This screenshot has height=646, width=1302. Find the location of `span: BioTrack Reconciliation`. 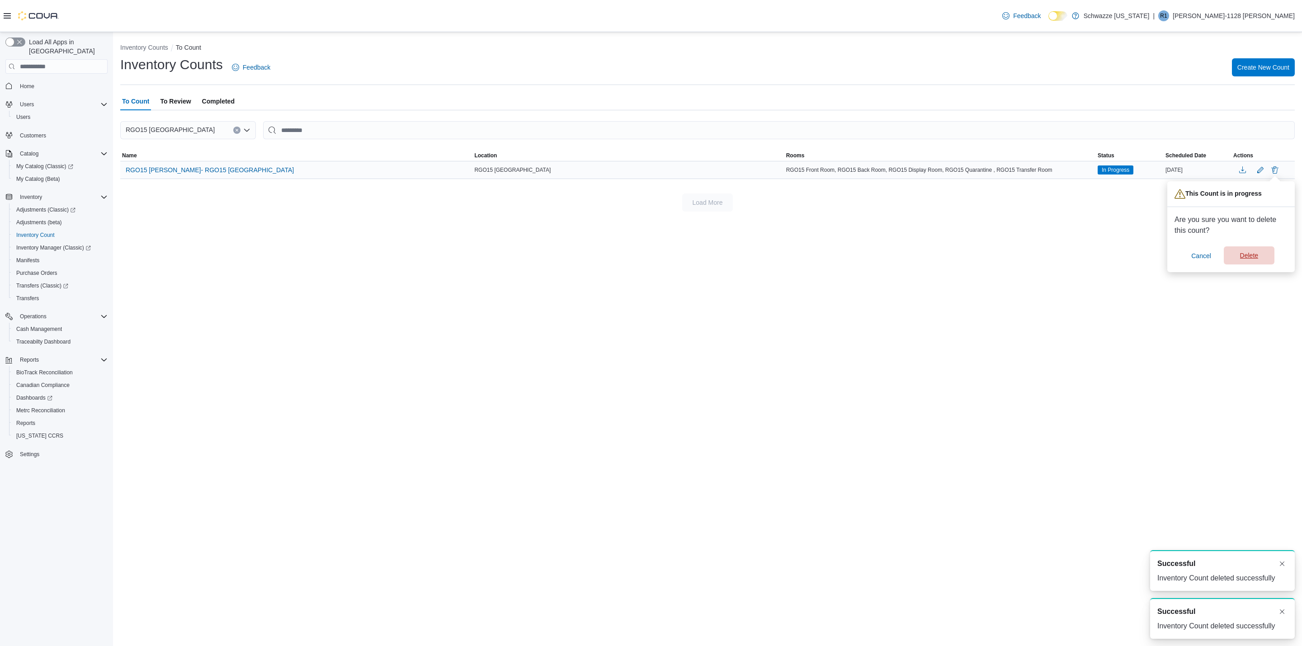

span: BioTrack Reconciliation is located at coordinates (60, 372).